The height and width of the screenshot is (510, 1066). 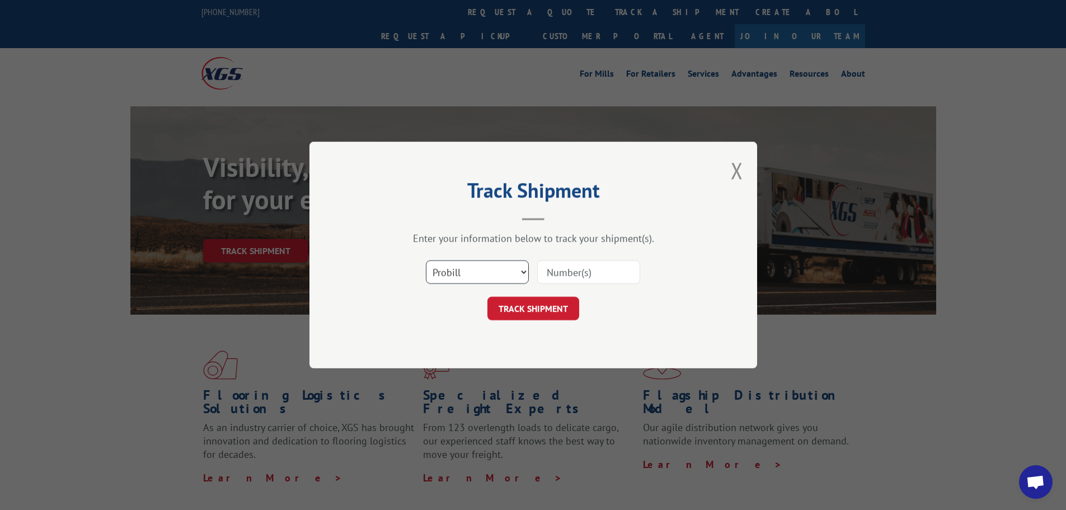 What do you see at coordinates (533, 238) in the screenshot?
I see `div: Enter your information below to track your shipment(s).` at bounding box center [533, 238].